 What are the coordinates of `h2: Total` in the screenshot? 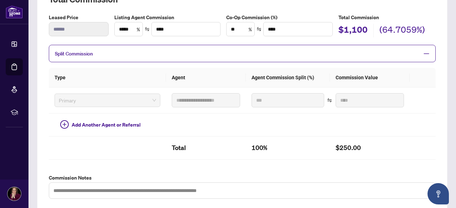 It's located at (206, 148).